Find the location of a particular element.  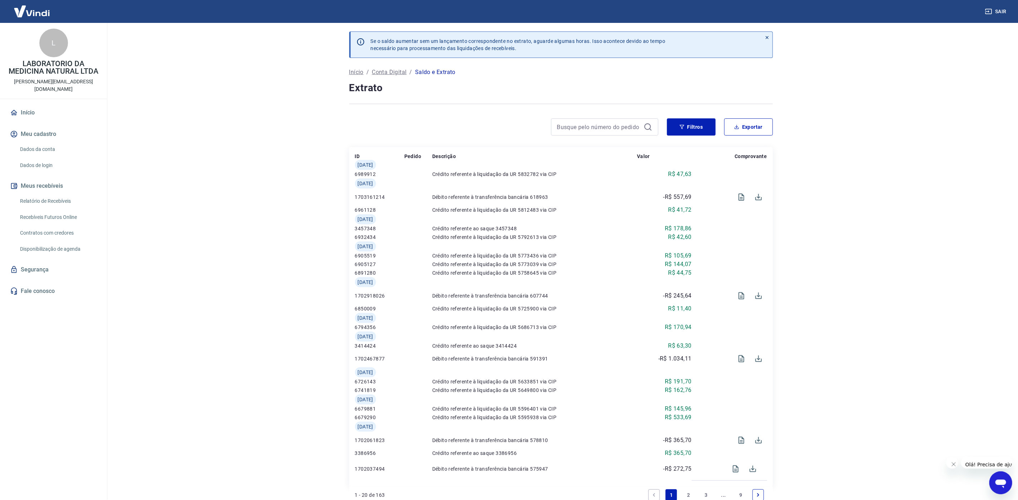

p: Crédito referente à liquidação da UR 5773436 via CIP is located at coordinates (534, 256).